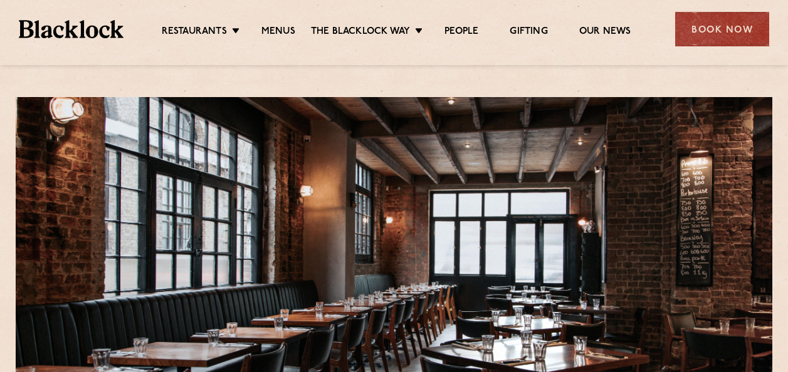  I want to click on a: Our News, so click(605, 33).